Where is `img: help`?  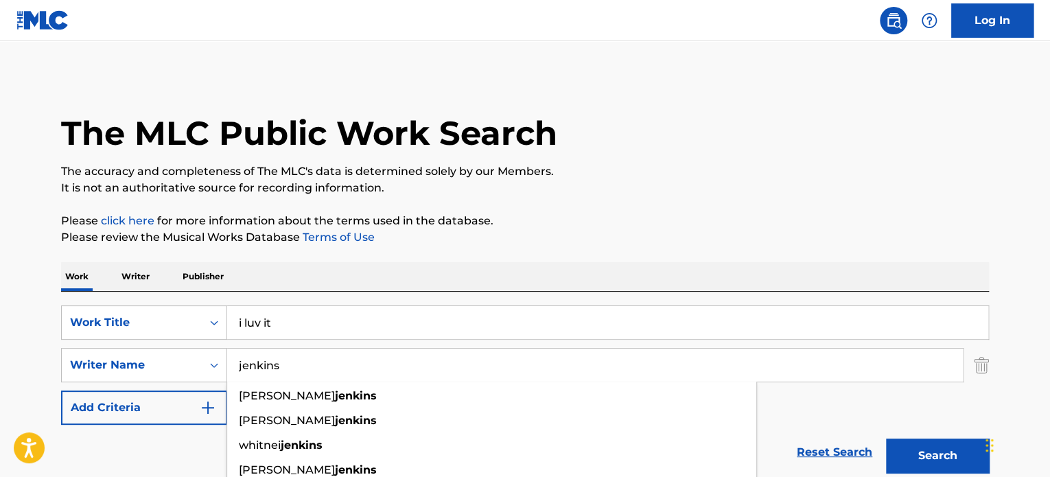 img: help is located at coordinates (929, 21).